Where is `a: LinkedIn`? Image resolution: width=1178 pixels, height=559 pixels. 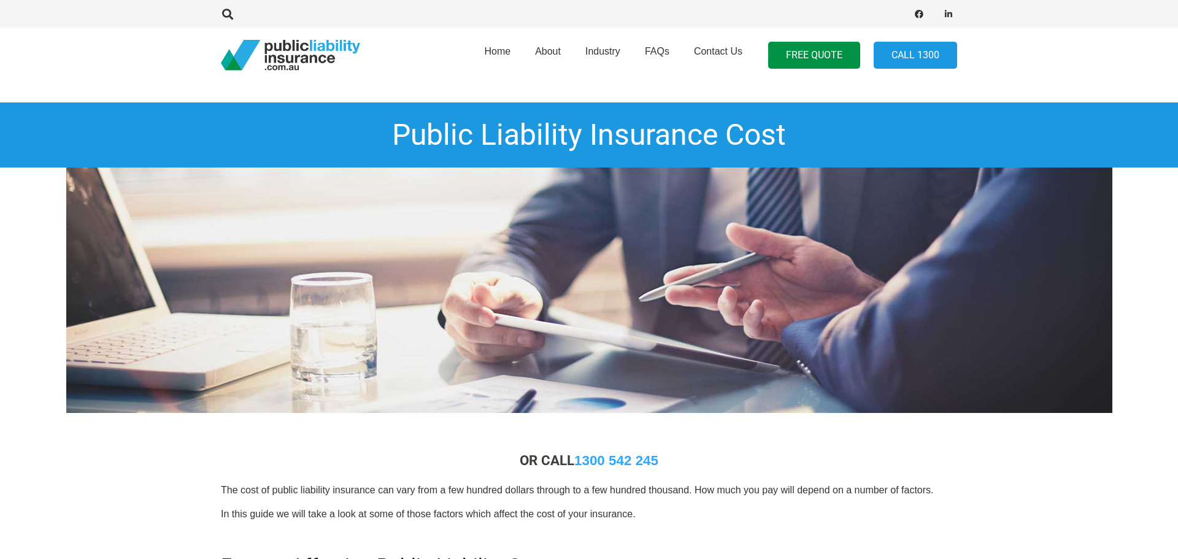 a: LinkedIn is located at coordinates (949, 14).